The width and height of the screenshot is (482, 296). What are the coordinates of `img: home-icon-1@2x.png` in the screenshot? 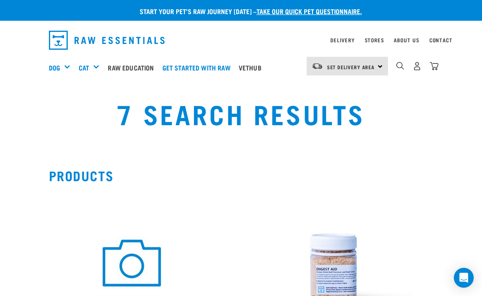 It's located at (400, 66).